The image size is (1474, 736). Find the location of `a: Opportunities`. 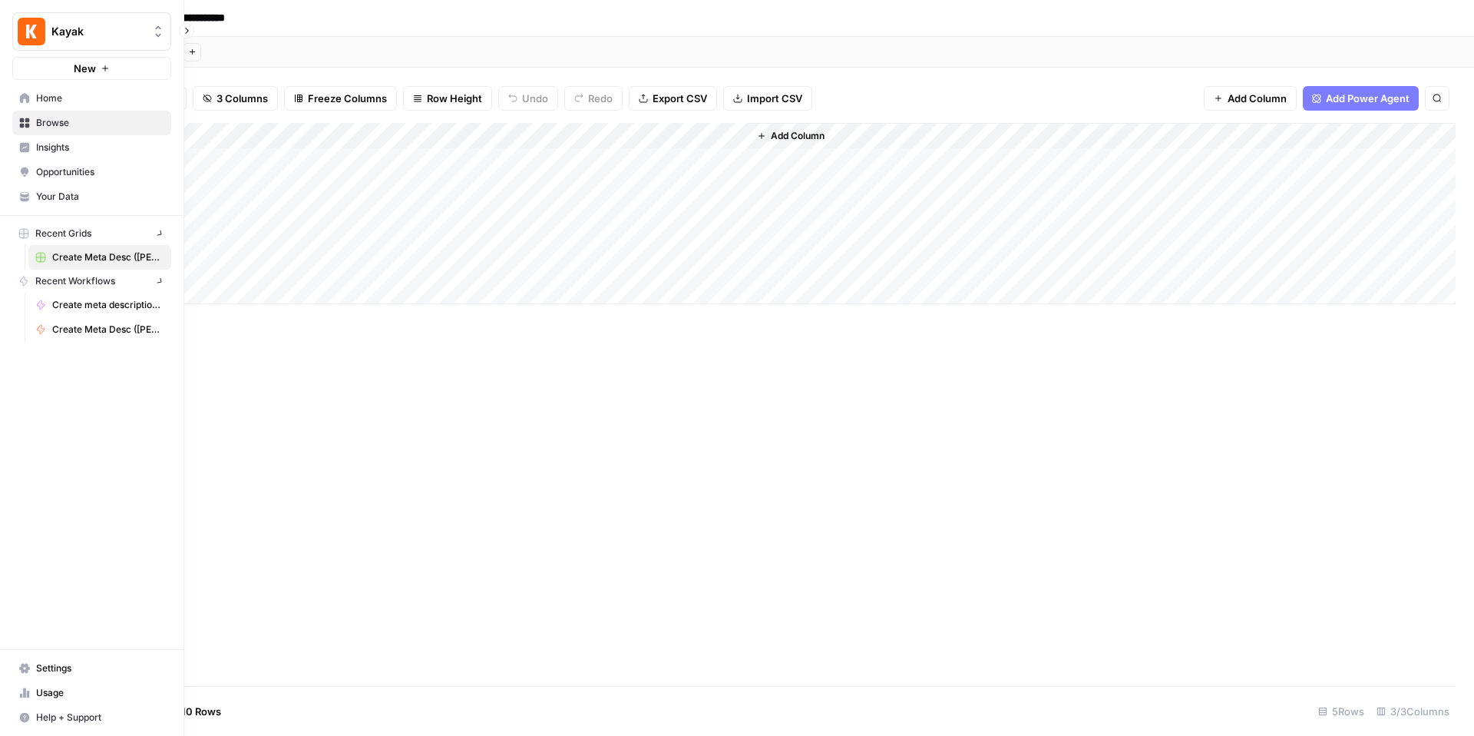

a: Opportunities is located at coordinates (91, 172).